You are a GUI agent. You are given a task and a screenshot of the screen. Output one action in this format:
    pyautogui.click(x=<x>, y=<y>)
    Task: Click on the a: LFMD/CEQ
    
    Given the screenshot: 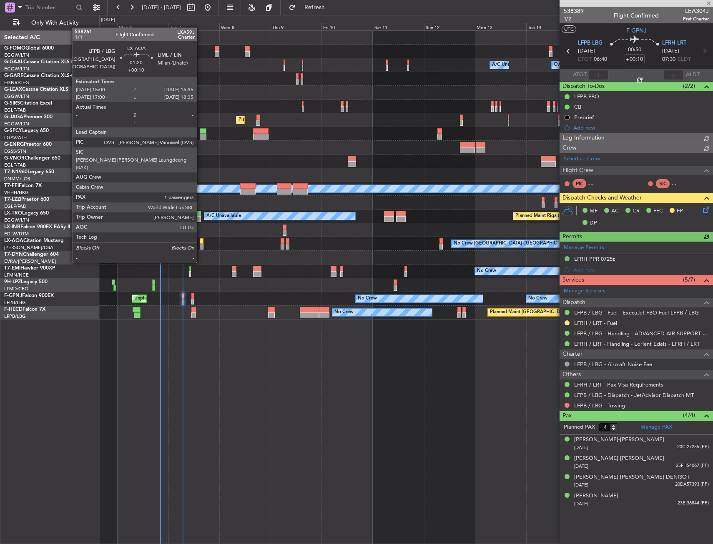 What is the action you would take?
    pyautogui.click(x=16, y=289)
    